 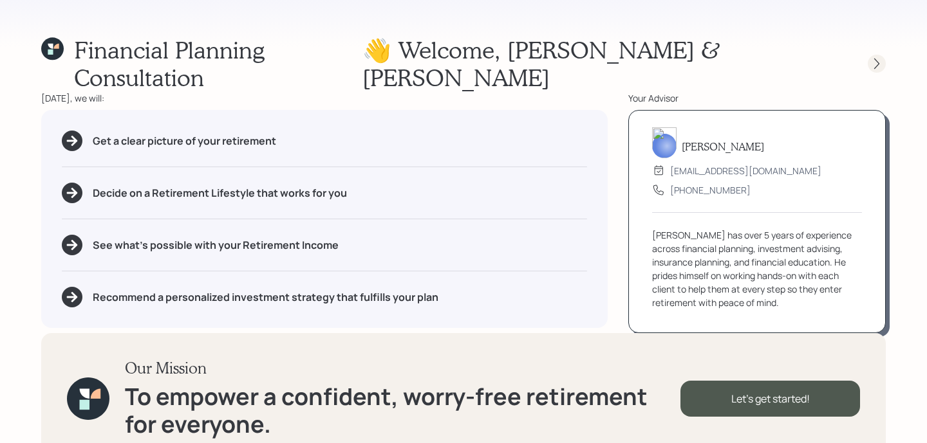 What do you see at coordinates (770, 399) in the screenshot?
I see `div: Let's get started!` at bounding box center [770, 399].